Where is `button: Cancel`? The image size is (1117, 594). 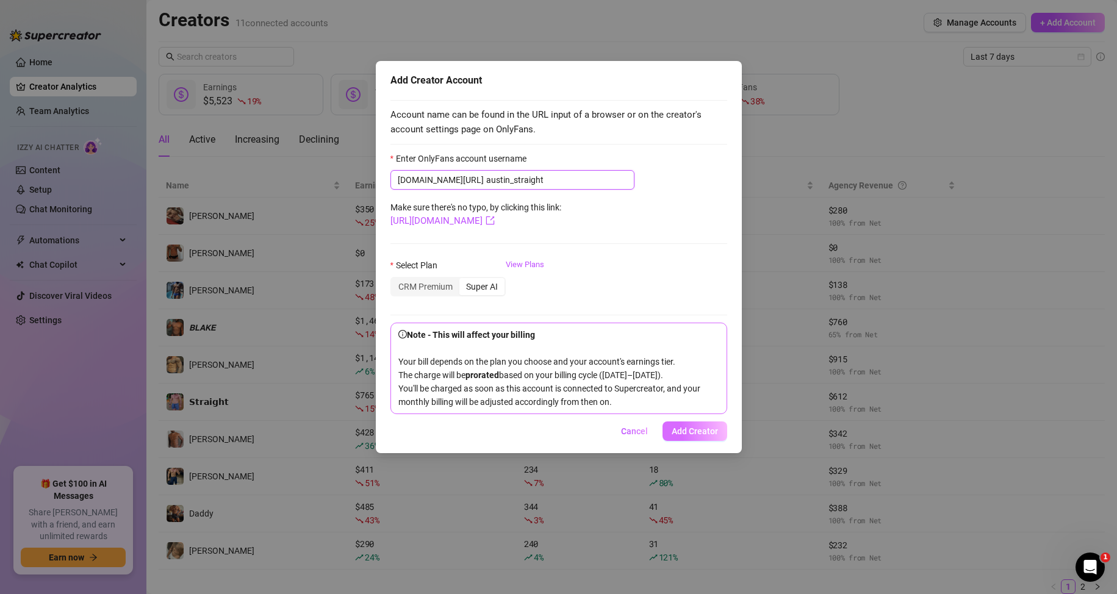 button: Cancel is located at coordinates (635, 431).